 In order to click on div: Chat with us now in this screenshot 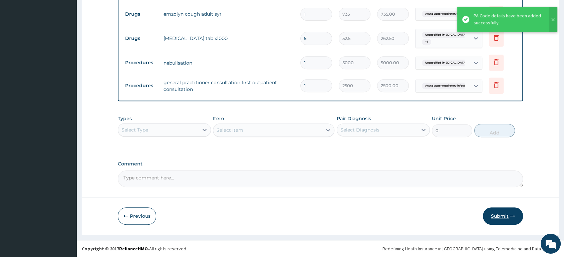, I will do `click(73, 42)`.